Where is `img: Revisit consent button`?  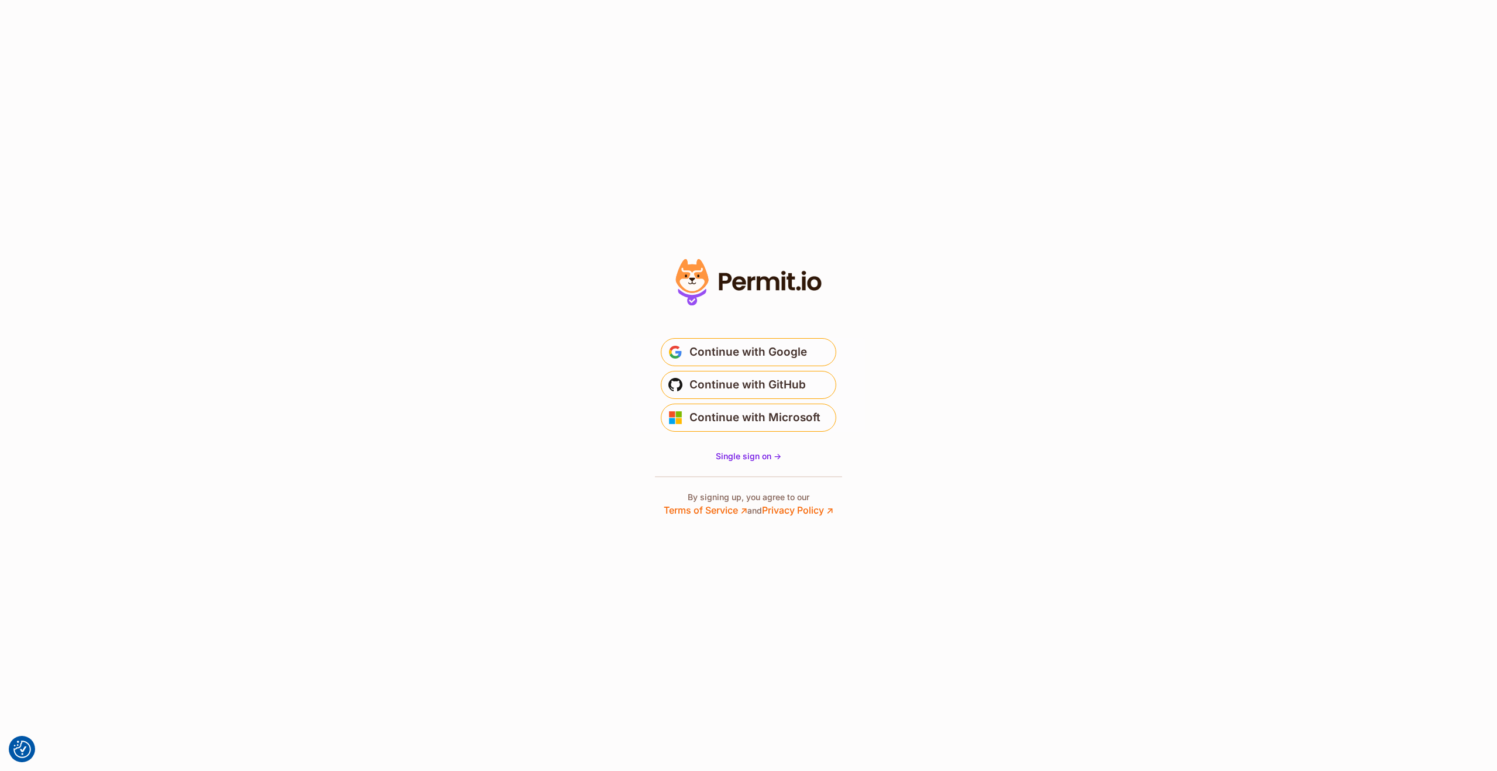
img: Revisit consent button is located at coordinates (22, 749).